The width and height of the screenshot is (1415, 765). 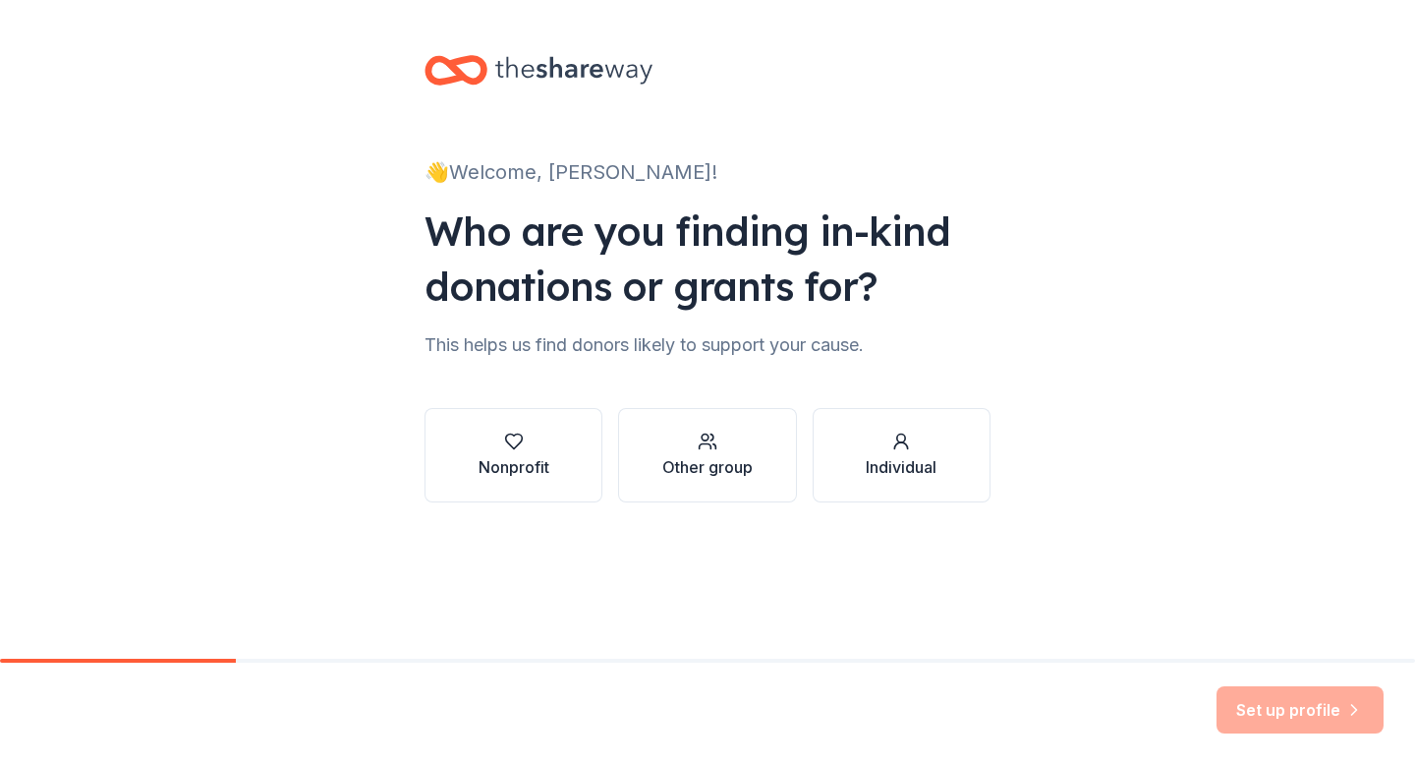 What do you see at coordinates (708, 258) in the screenshot?
I see `div: Who are you finding in-kind donations or grants for?` at bounding box center [708, 258].